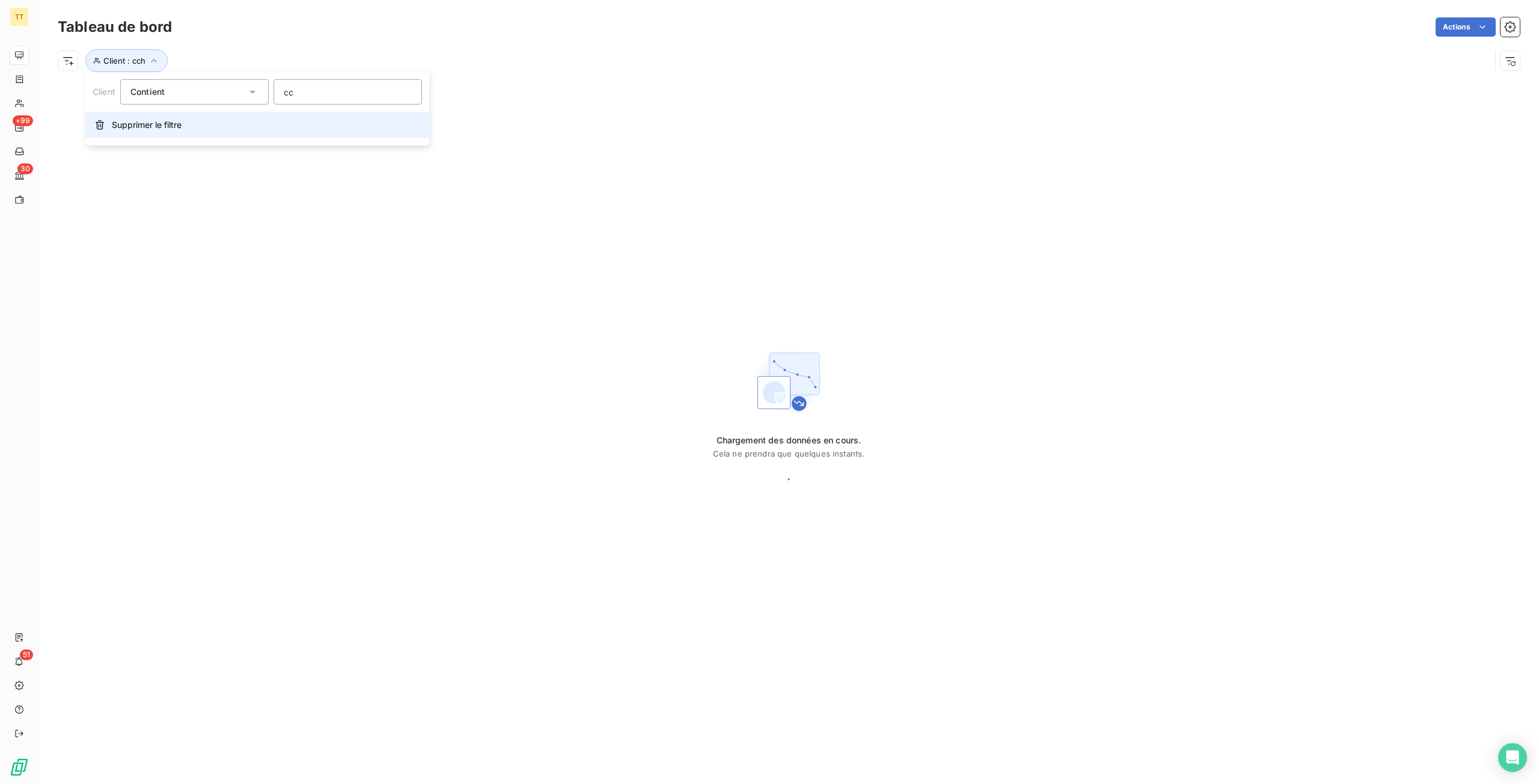 The image size is (1539, 784). I want to click on span: Client : cch, so click(124, 61).